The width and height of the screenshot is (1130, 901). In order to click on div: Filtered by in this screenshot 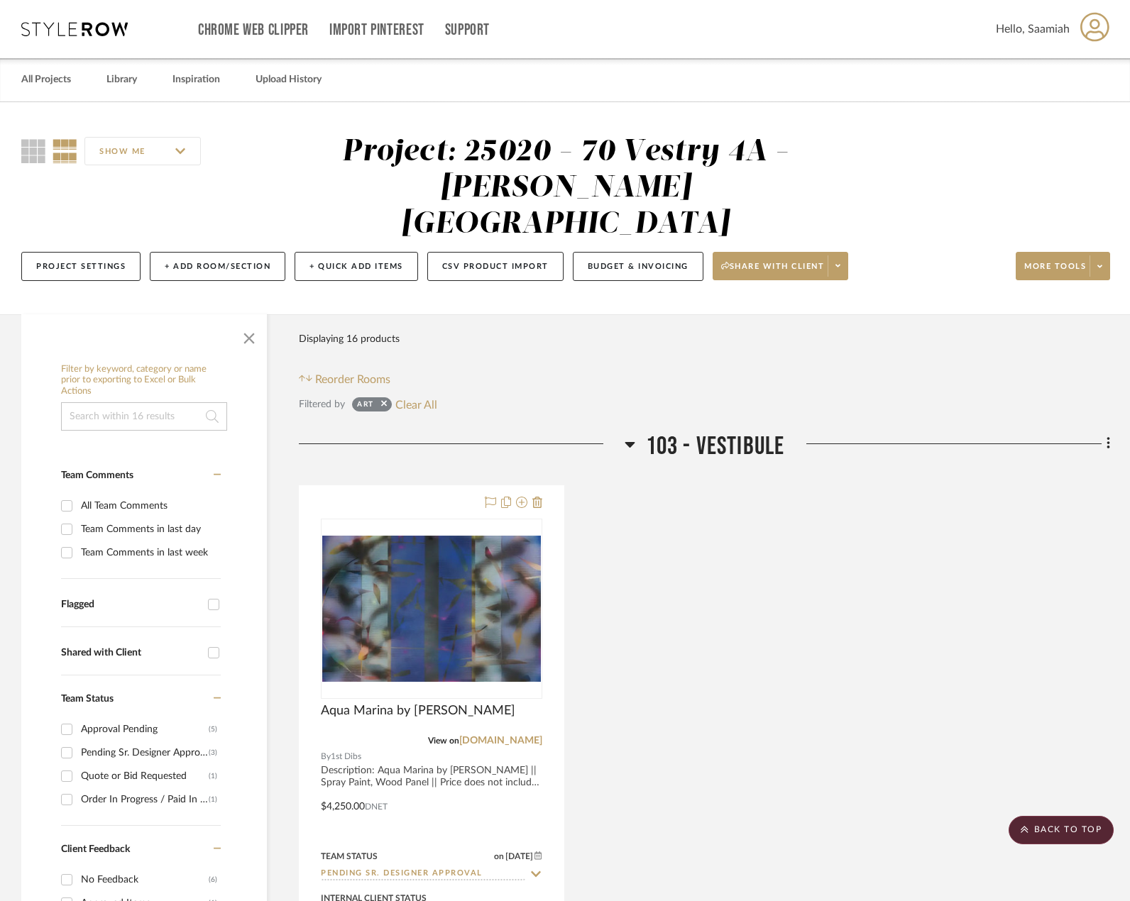, I will do `click(321, 404)`.